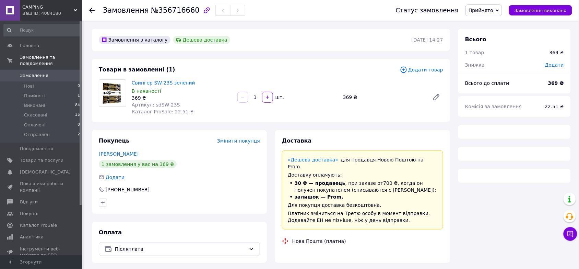  Describe the element at coordinates (475, 52) in the screenshot. I see `span: 1 товар` at that location.